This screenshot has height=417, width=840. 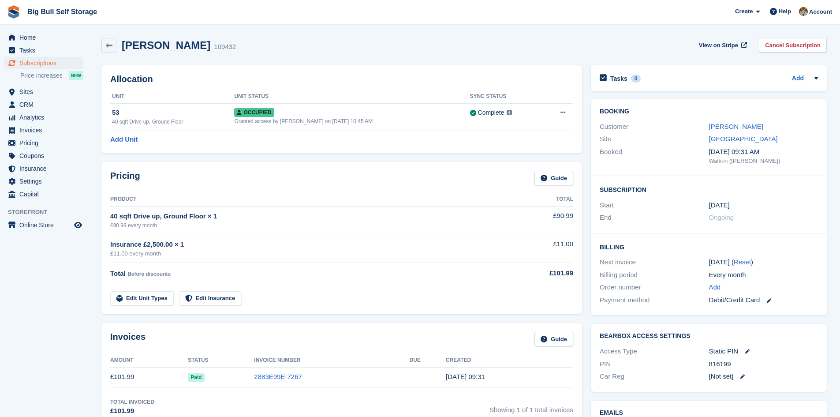 What do you see at coordinates (46, 37) in the screenshot?
I see `span: Home` at bounding box center [46, 37].